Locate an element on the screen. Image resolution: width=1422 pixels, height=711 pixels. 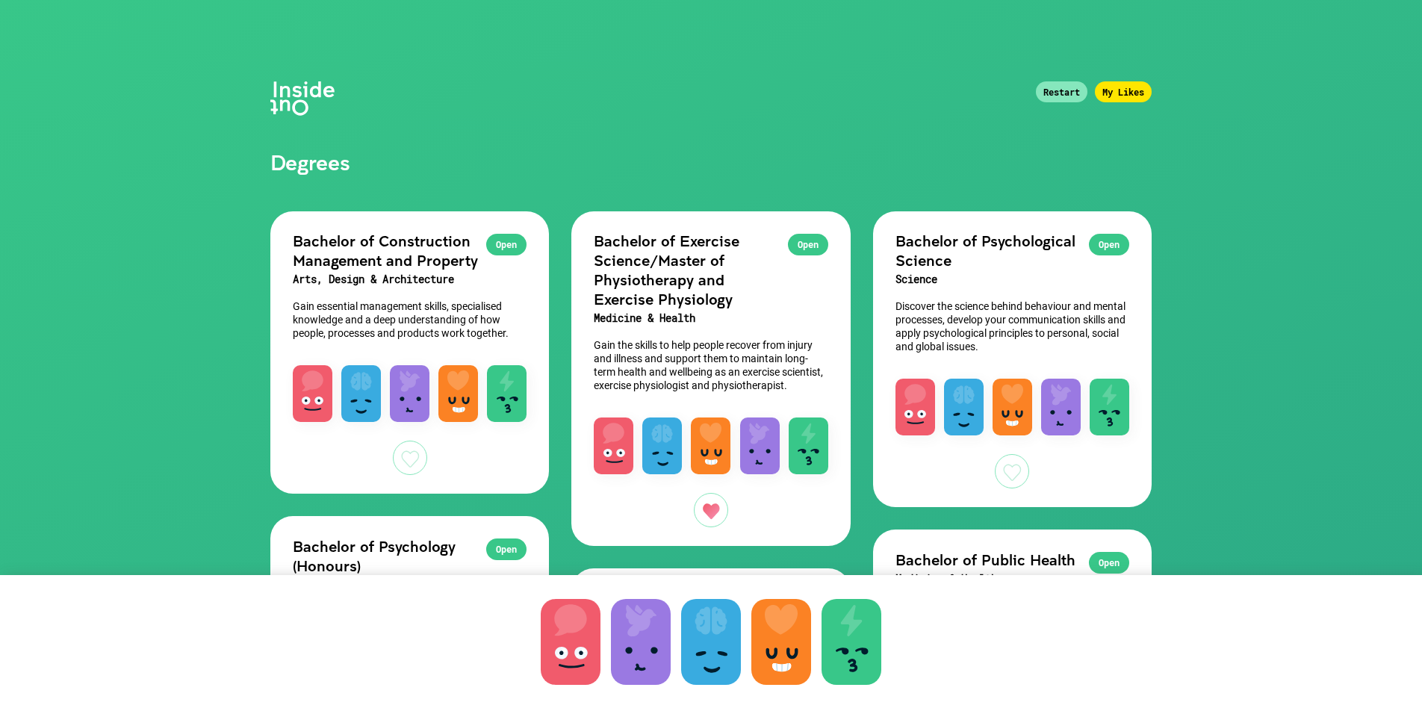
h3: Science is located at coordinates (1012, 279).